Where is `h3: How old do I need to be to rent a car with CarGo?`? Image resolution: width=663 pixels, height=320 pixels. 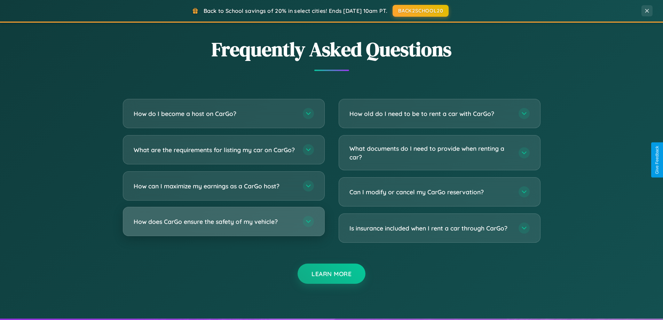
h3: How old do I need to be to rent a car with CarGo? is located at coordinates (430, 113).